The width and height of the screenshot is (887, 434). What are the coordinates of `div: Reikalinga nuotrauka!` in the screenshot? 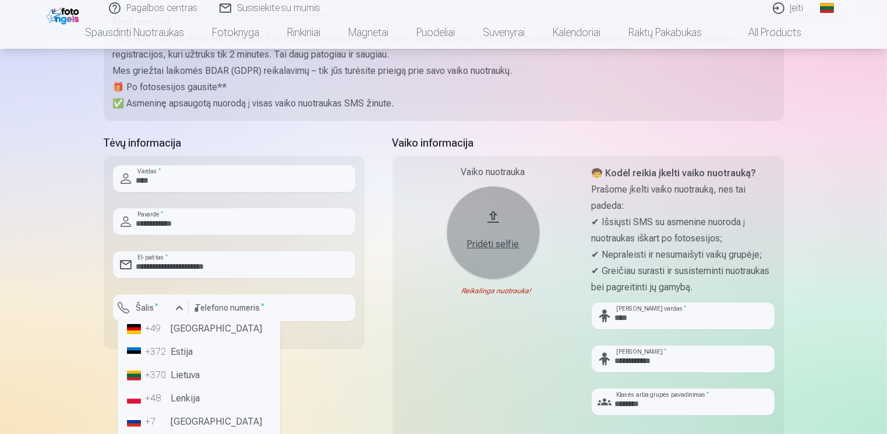 It's located at (493, 291).